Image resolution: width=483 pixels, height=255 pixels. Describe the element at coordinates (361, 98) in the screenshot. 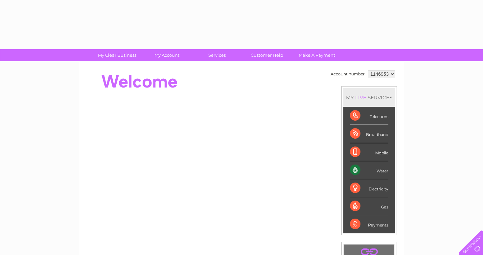

I see `div: LIVE` at that location.